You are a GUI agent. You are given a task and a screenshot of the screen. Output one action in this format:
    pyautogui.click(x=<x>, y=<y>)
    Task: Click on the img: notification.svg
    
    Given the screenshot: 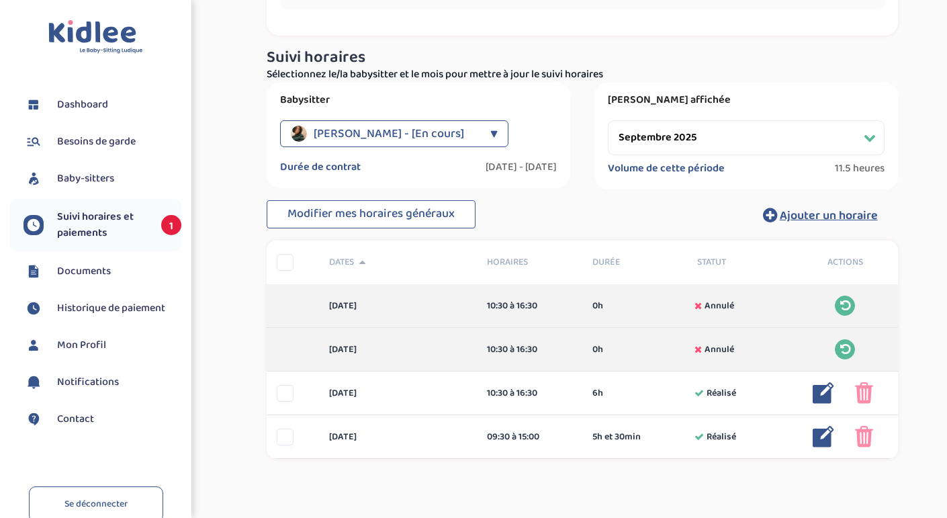 What is the action you would take?
    pyautogui.click(x=34, y=382)
    